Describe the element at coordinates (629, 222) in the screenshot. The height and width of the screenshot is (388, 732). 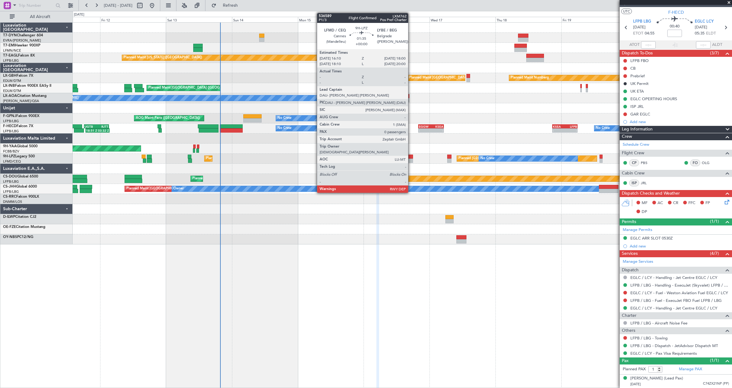
I see `span: Permits` at that location.